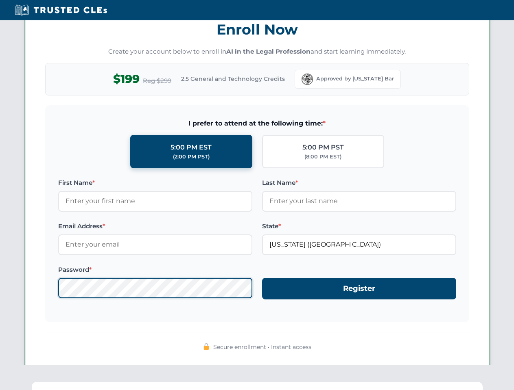 This screenshot has width=514, height=390. Describe the element at coordinates (191, 157) in the screenshot. I see `div: (2:00 PM PST)` at that location.